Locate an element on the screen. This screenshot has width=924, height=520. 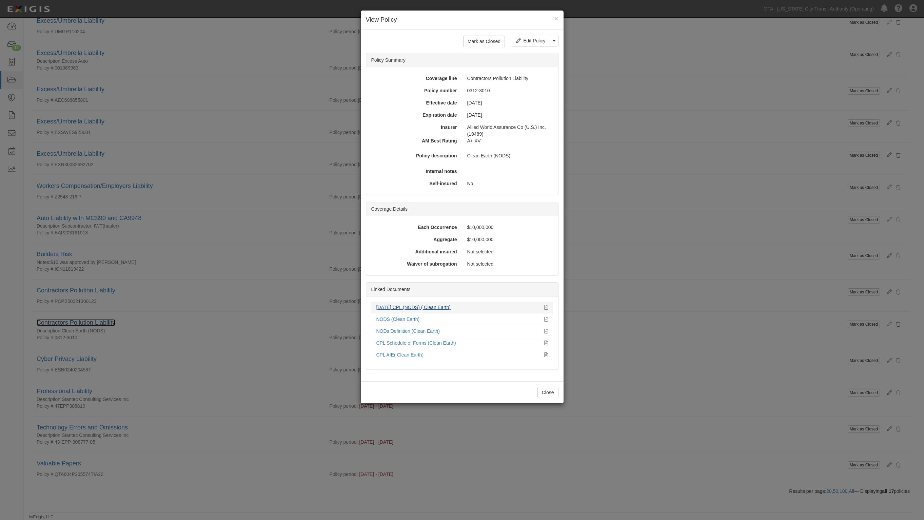
div: Policy number is located at coordinates (415, 91).